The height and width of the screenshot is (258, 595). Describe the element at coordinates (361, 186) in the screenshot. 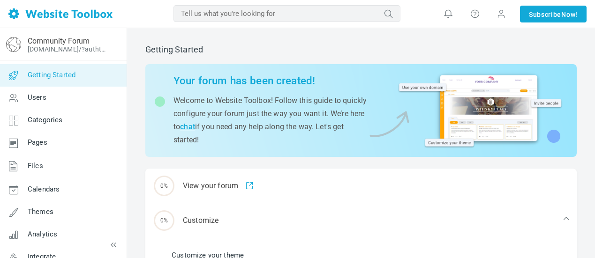

I see `div: View your forum` at that location.